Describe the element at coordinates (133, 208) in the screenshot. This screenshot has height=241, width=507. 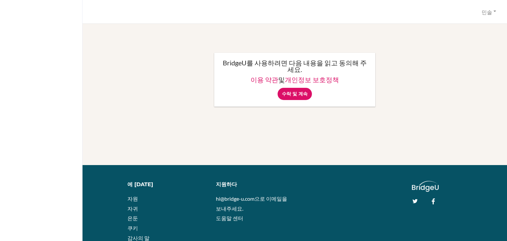
I see `font: 자귀` at that location.